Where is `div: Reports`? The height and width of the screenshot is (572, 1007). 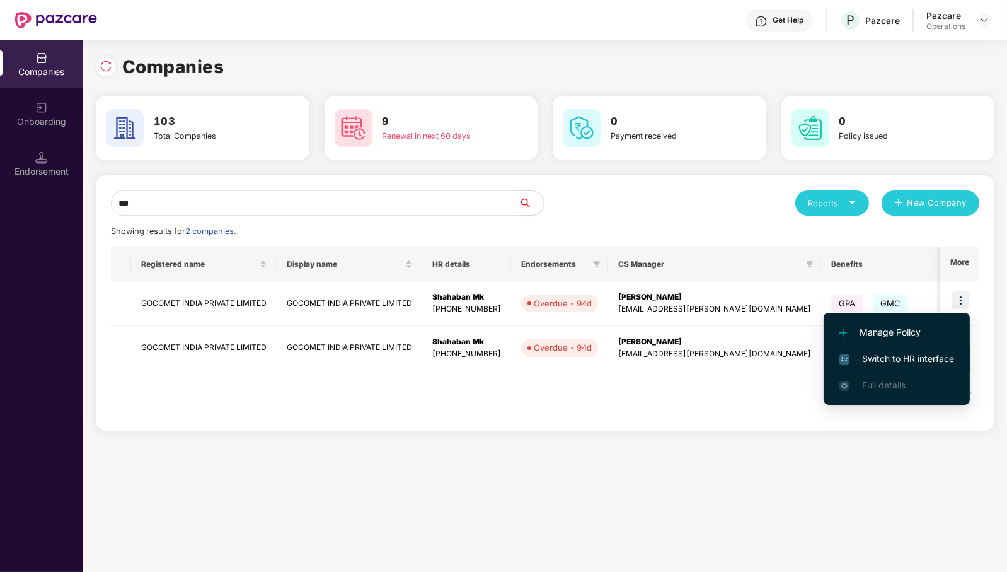
div: Reports is located at coordinates (832, 203).